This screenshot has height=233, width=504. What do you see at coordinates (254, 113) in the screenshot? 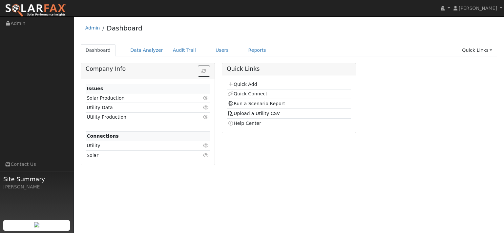
I see `a: Upload a Utility CSV` at bounding box center [254, 113].